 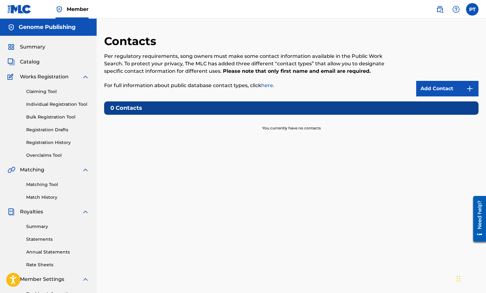 What do you see at coordinates (58, 143) in the screenshot?
I see `a: Registration History` at bounding box center [58, 143].